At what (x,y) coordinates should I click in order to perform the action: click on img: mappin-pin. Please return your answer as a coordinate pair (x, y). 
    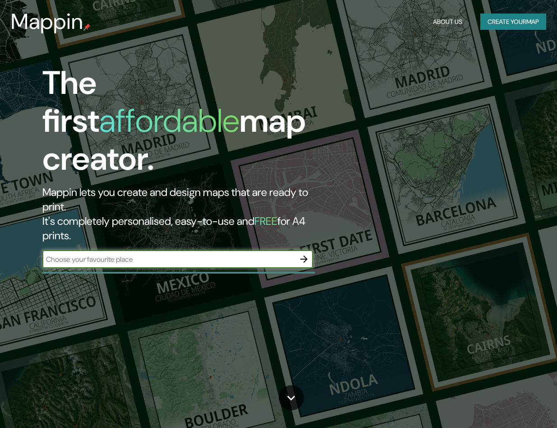
    Looking at the image, I should click on (87, 27).